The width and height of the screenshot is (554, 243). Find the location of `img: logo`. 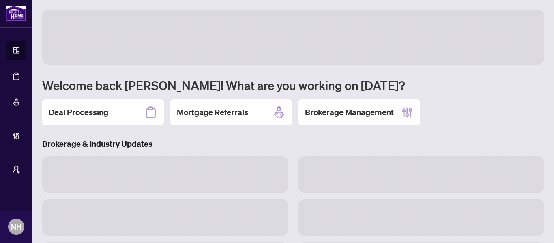

img: logo is located at coordinates (16, 13).